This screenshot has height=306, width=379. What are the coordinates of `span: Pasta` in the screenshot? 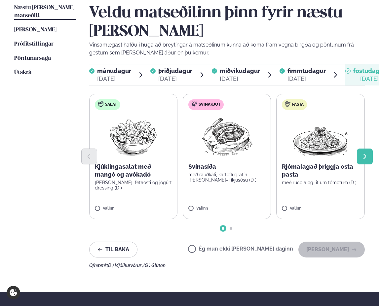 It's located at (298, 105).